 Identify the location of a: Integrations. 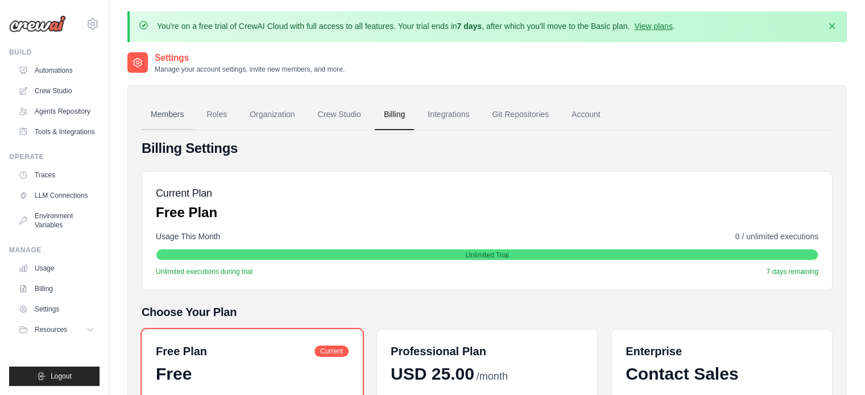
(448, 115).